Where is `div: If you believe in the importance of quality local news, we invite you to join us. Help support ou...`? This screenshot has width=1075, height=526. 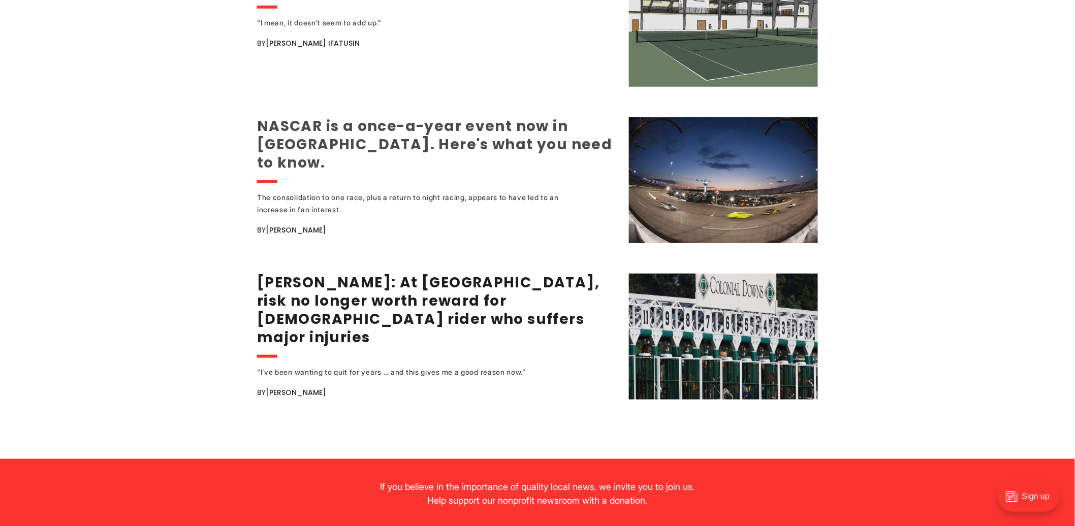 div: If you believe in the importance of quality local news, we invite you to join us. Help support ou... is located at coordinates (537, 494).